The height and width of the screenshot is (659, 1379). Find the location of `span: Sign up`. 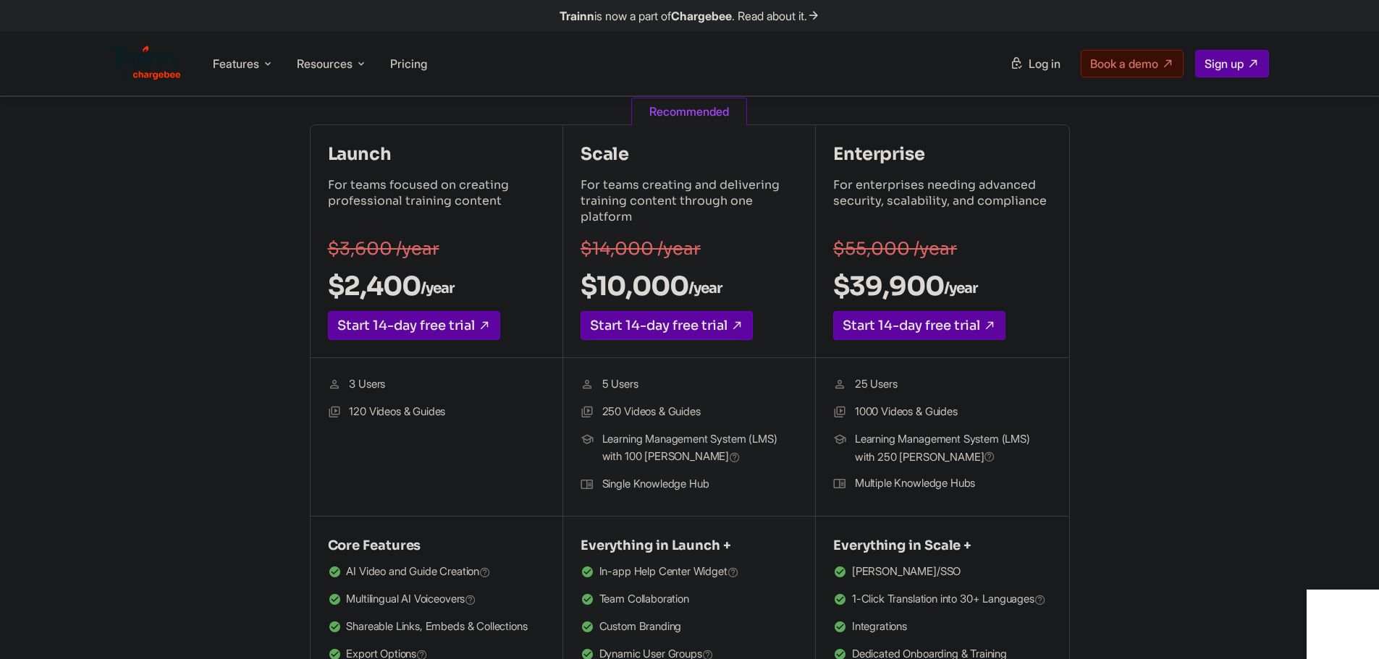

span: Sign up is located at coordinates (1224, 64).